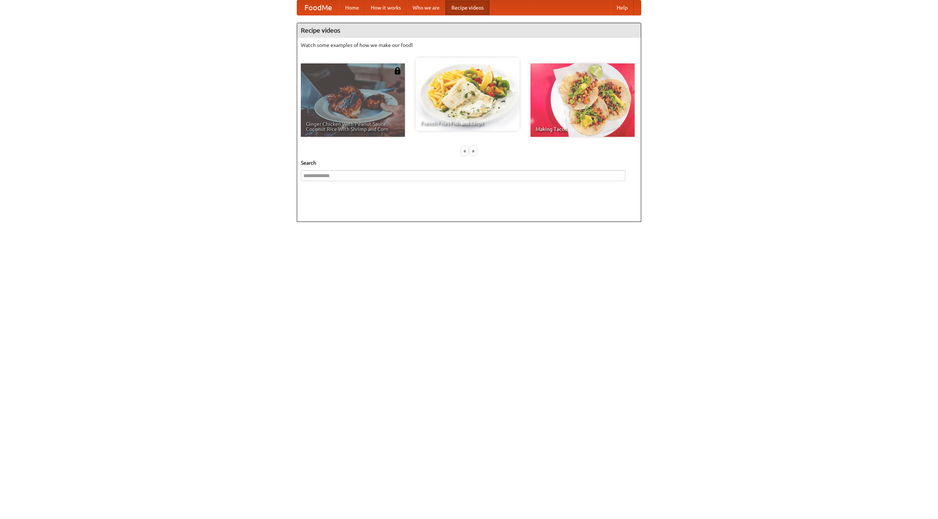  What do you see at coordinates (469, 30) in the screenshot?
I see `h4: Recipe videos` at bounding box center [469, 30].